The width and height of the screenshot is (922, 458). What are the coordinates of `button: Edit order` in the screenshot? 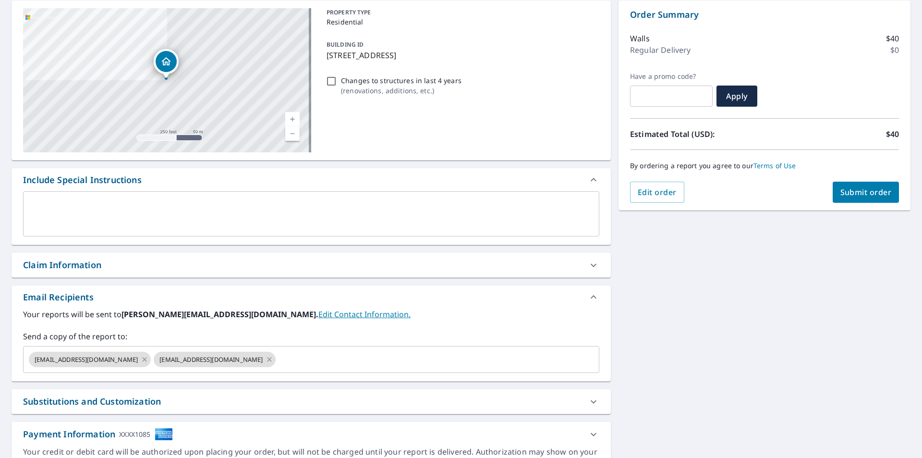 It's located at (657, 192).